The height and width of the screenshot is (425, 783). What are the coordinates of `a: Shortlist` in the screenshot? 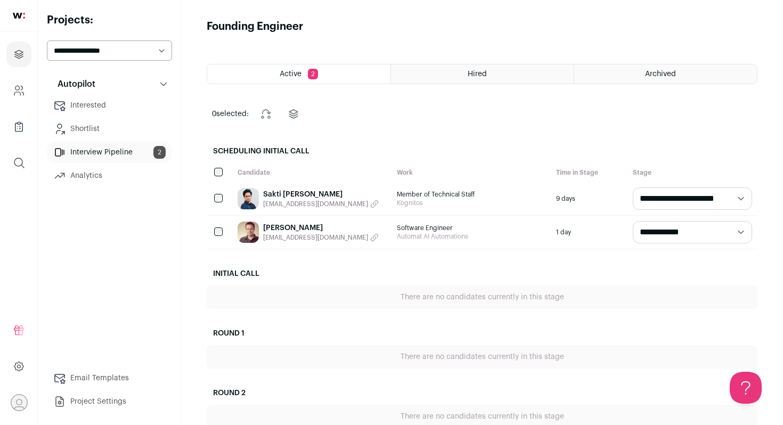 It's located at (109, 129).